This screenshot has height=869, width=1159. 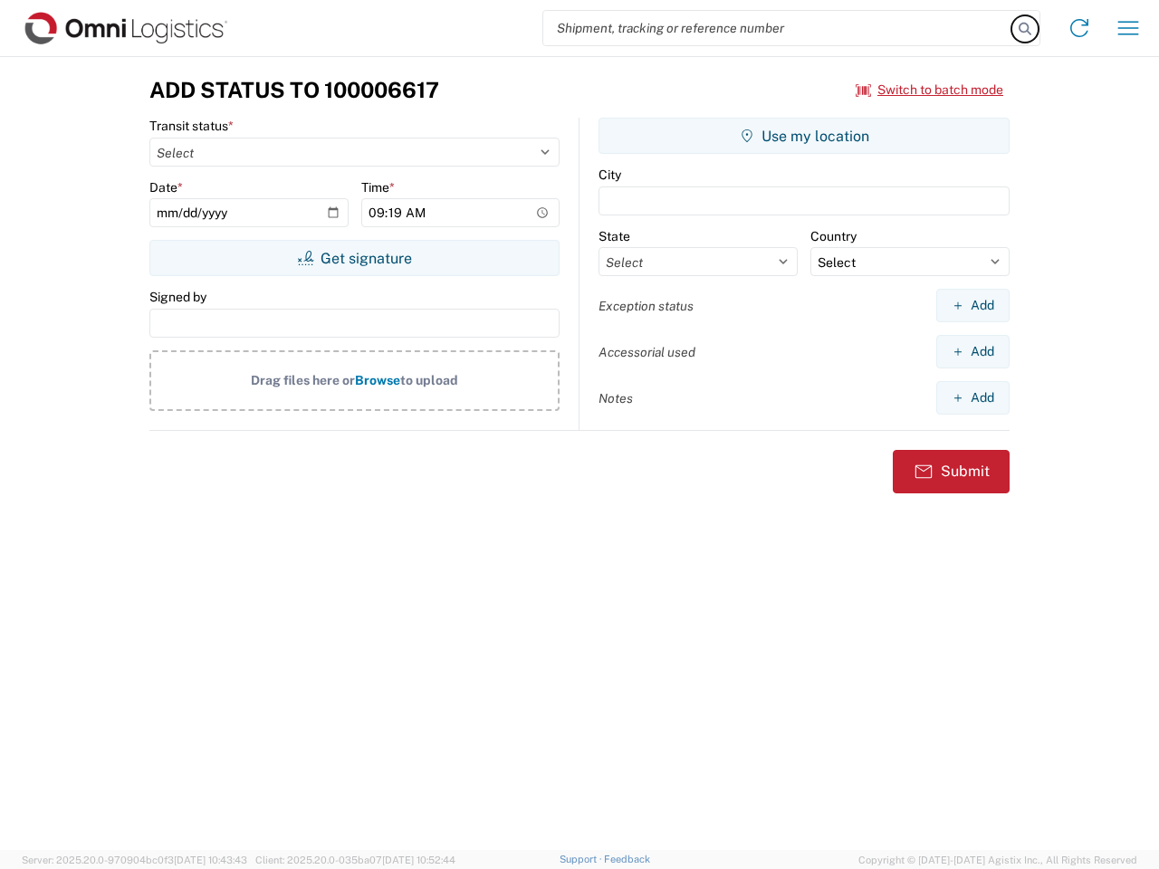 I want to click on button: Submit, so click(x=951, y=472).